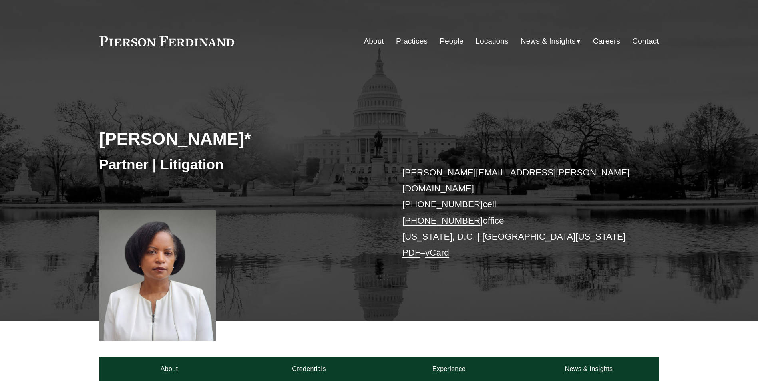 This screenshot has width=758, height=381. Describe the element at coordinates (449, 369) in the screenshot. I see `a: Experience` at that location.